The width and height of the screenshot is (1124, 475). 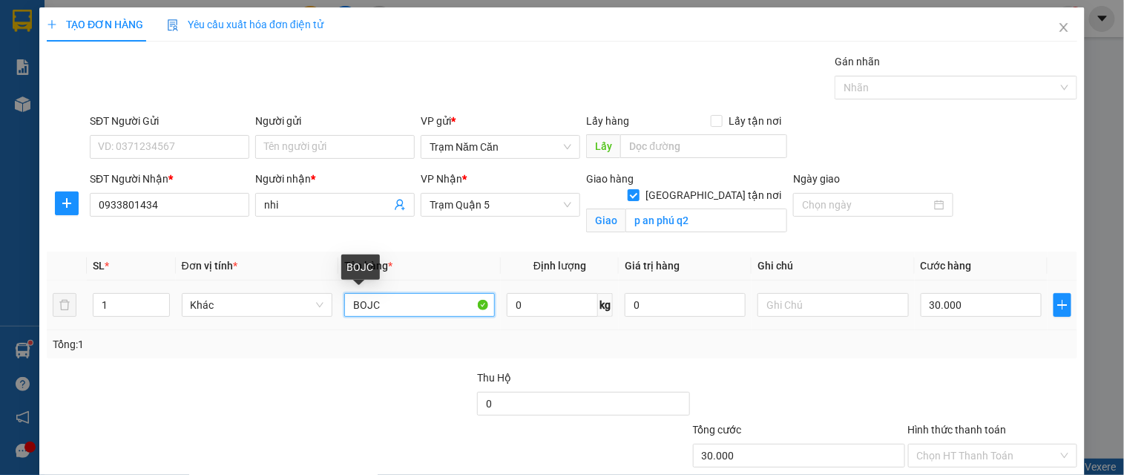 I want to click on span: Trạm Quận 5, so click(x=500, y=205).